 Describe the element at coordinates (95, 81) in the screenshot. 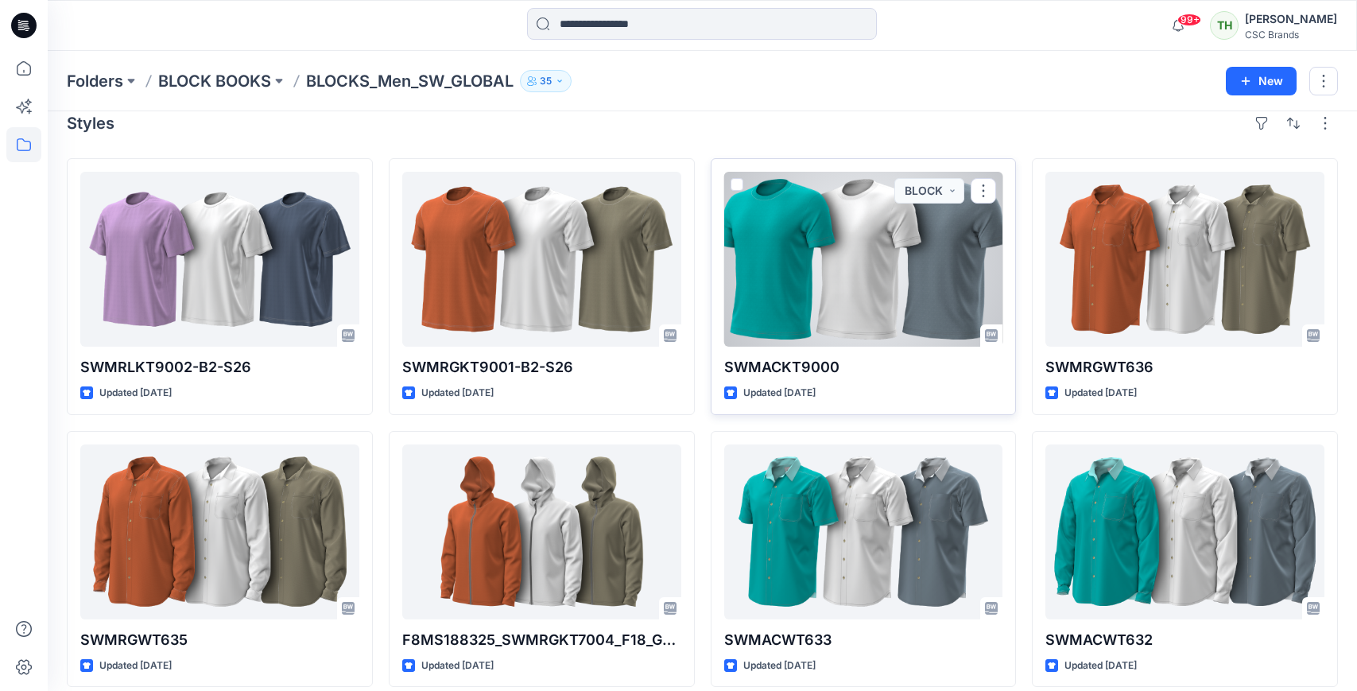

I see `a: Folders` at that location.